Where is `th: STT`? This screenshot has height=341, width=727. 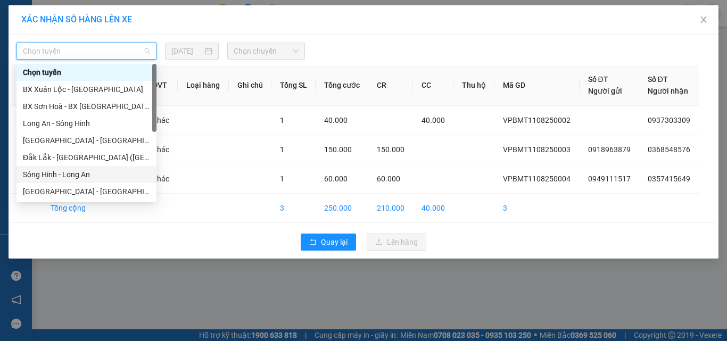 th: STT is located at coordinates (27, 85).